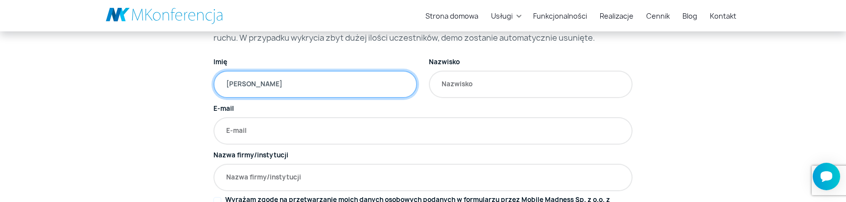 The image size is (846, 202). What do you see at coordinates (690, 16) in the screenshot?
I see `a: Blog` at bounding box center [690, 16].